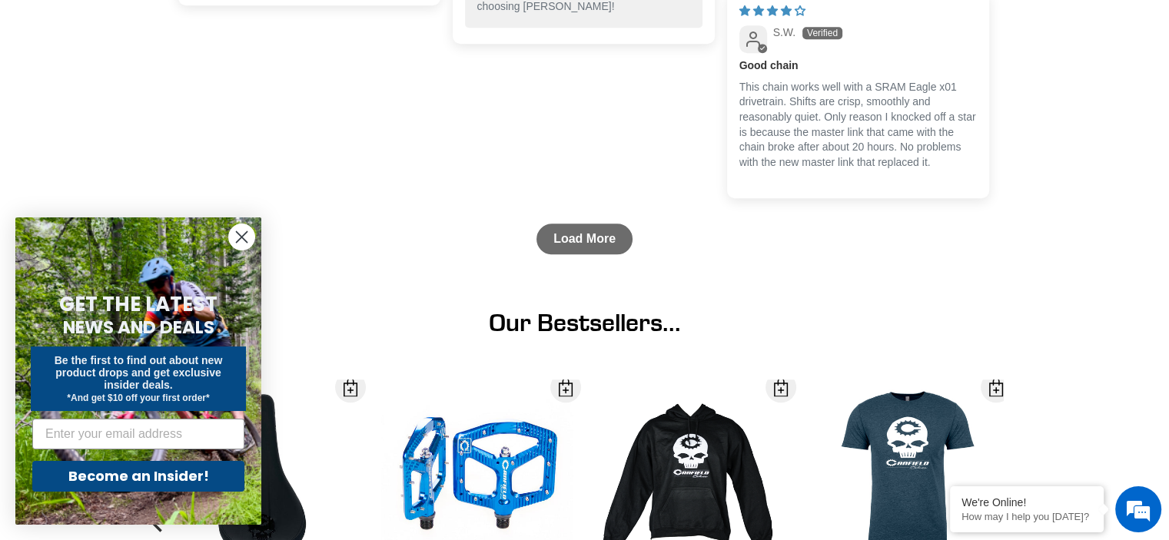 The width and height of the screenshot is (1169, 540). What do you see at coordinates (585, 323) in the screenshot?
I see `h1: Our Bestsellers...` at bounding box center [585, 323].